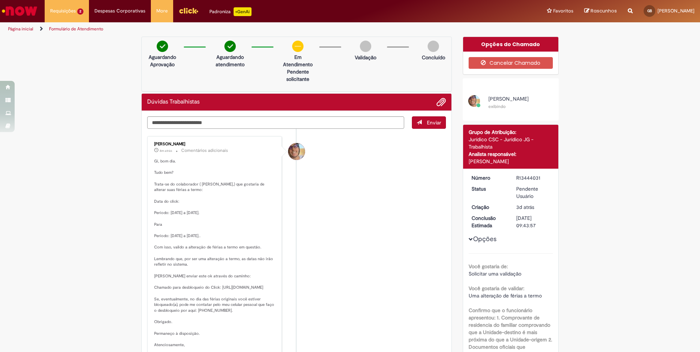  What do you see at coordinates (433, 57) in the screenshot?
I see `p: Concluído` at bounding box center [433, 57].